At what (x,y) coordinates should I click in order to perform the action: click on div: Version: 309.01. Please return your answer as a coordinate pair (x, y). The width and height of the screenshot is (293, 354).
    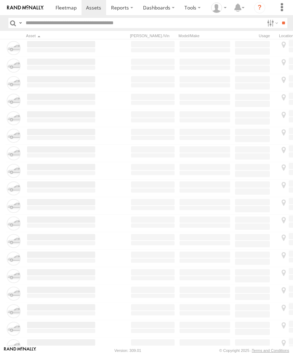
    Looking at the image, I should click on (128, 351).